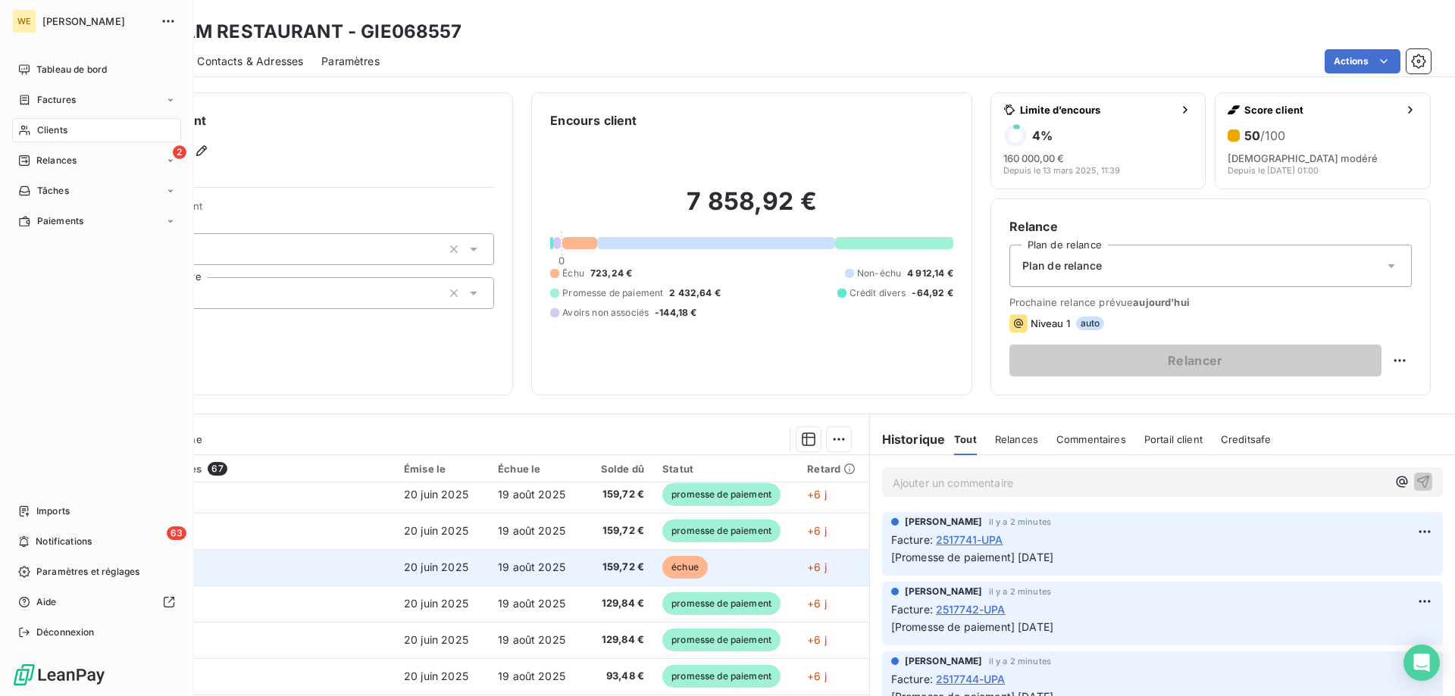  What do you see at coordinates (177, 533) in the screenshot?
I see `span: 63` at bounding box center [177, 533].